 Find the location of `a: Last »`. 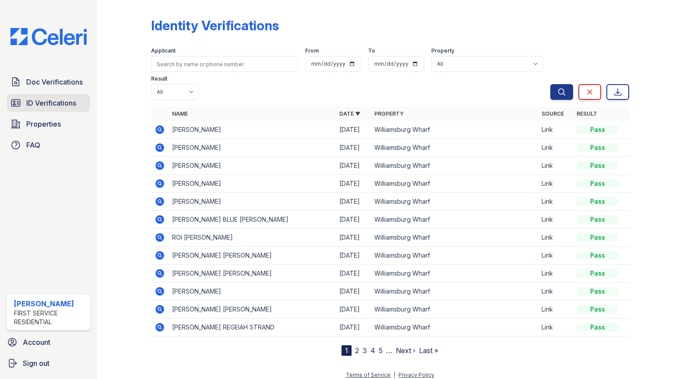

a: Last » is located at coordinates (429, 350).